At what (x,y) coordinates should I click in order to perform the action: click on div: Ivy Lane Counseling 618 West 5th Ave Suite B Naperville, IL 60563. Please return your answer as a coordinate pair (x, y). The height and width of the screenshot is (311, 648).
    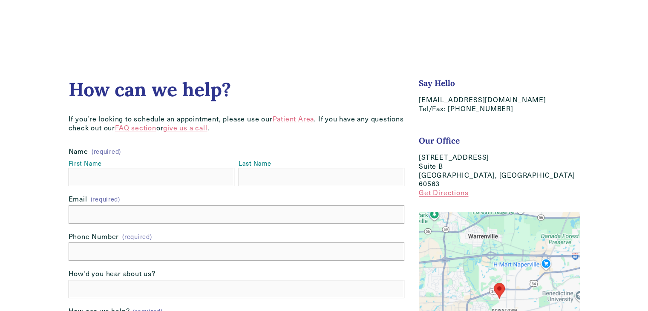
    Looking at the image, I should click on (499, 290).